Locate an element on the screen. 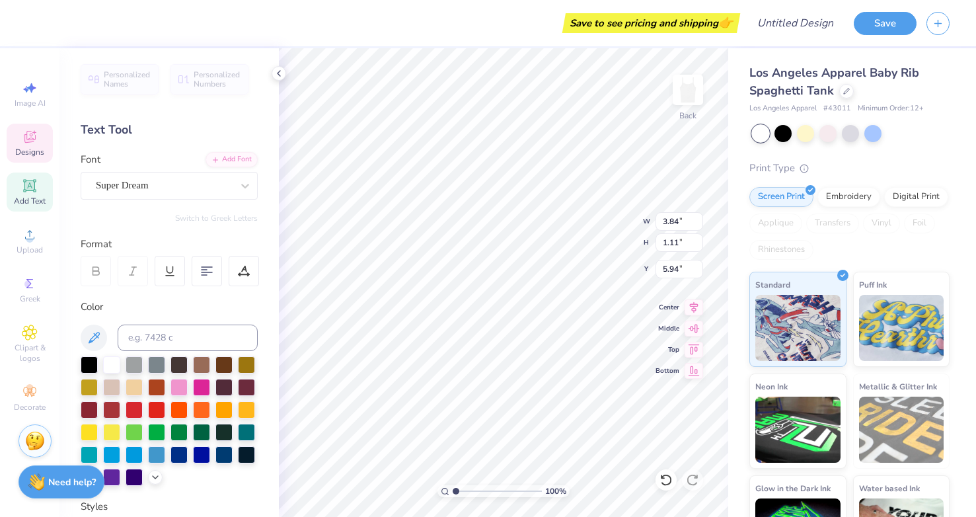  div: Print Type is located at coordinates (849, 168).